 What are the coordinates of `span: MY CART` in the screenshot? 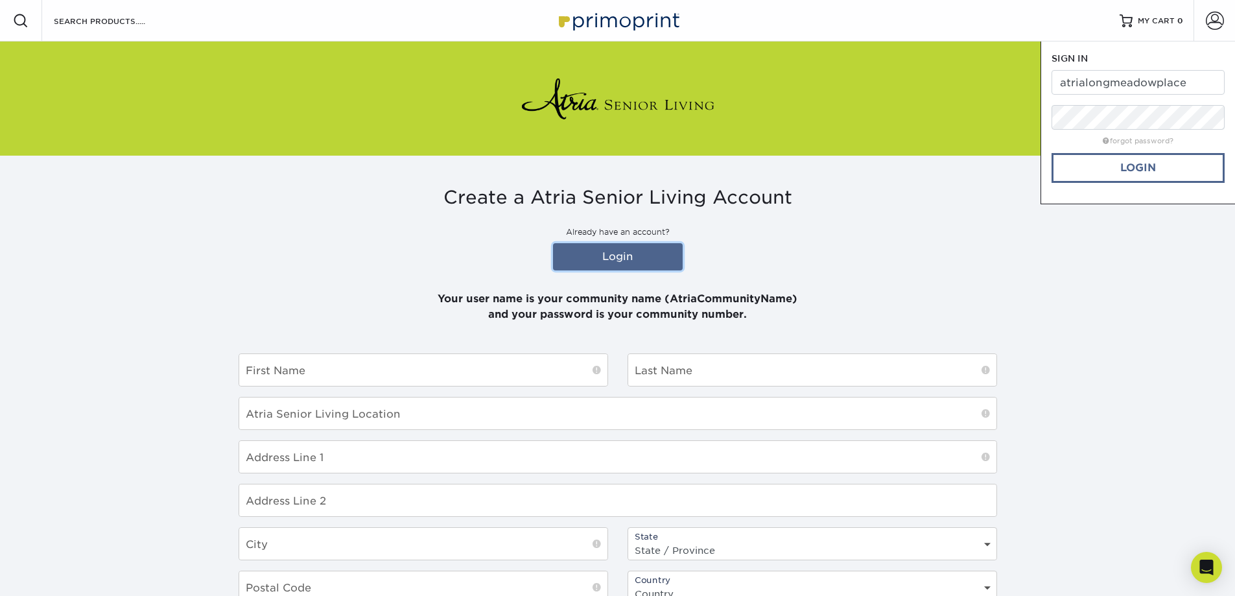 It's located at (1156, 21).